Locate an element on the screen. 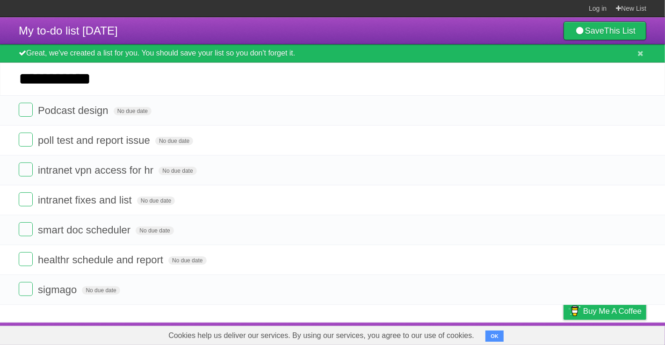 The height and width of the screenshot is (345, 665). a: Terms is located at coordinates (529, 334).